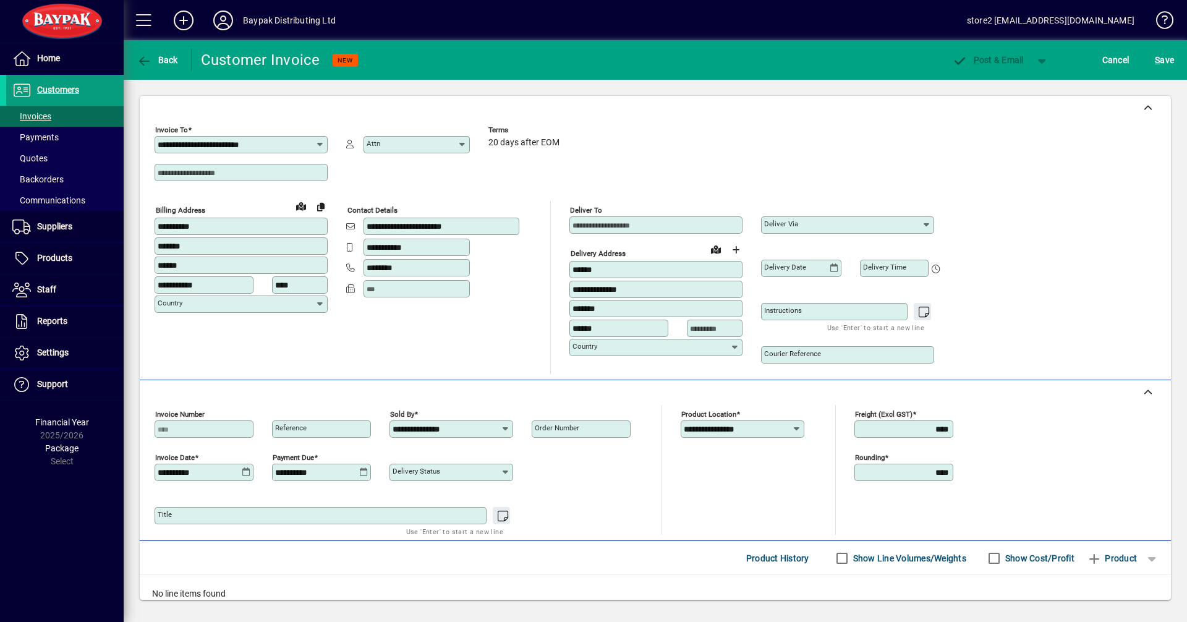 The width and height of the screenshot is (1187, 622). What do you see at coordinates (65, 321) in the screenshot?
I see `a: Reports` at bounding box center [65, 321].